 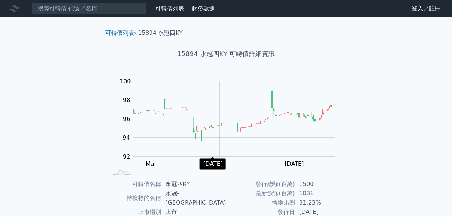 I want to click on tspan: 98, so click(x=126, y=100).